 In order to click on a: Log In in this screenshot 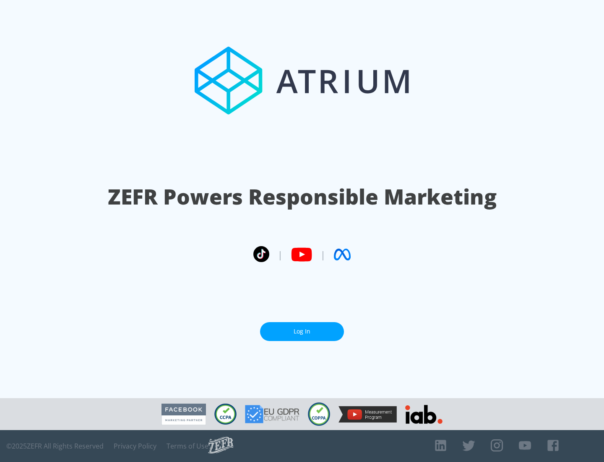, I will do `click(302, 331)`.